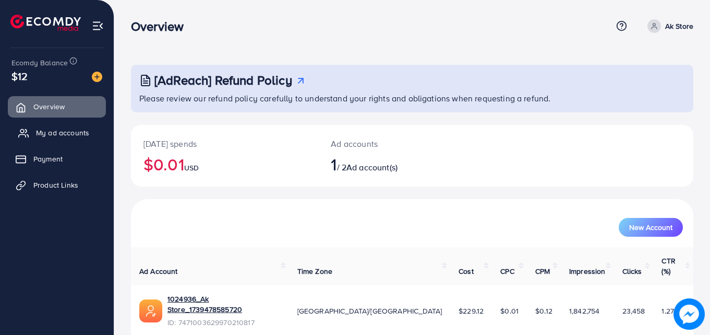 The width and height of the screenshot is (710, 335). Describe the element at coordinates (224, 164) in the screenshot. I see `h2: $0.01` at that location.